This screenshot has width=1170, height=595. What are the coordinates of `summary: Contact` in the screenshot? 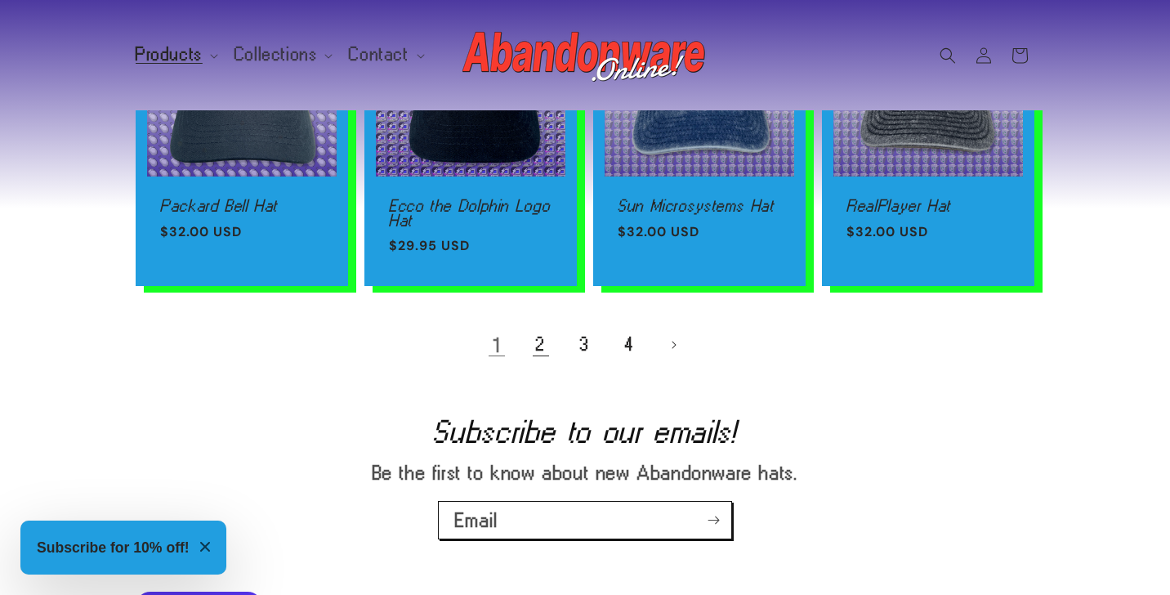 It's located at (385, 55).